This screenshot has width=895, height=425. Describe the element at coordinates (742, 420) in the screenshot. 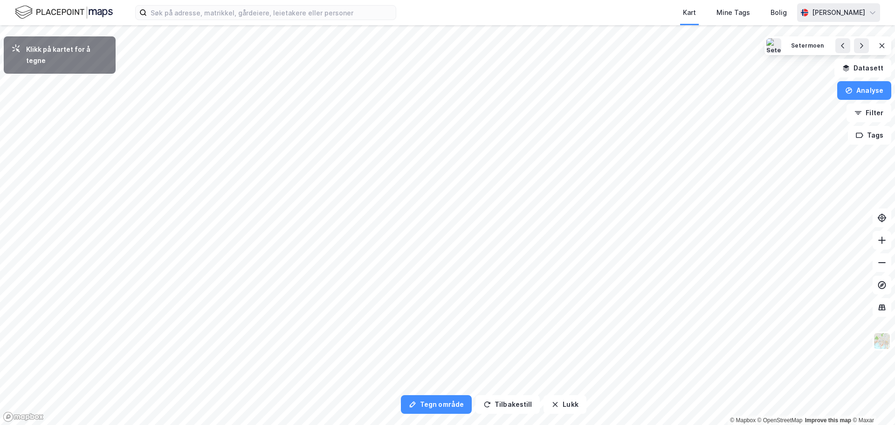

I see `a: Mapbox` at that location.